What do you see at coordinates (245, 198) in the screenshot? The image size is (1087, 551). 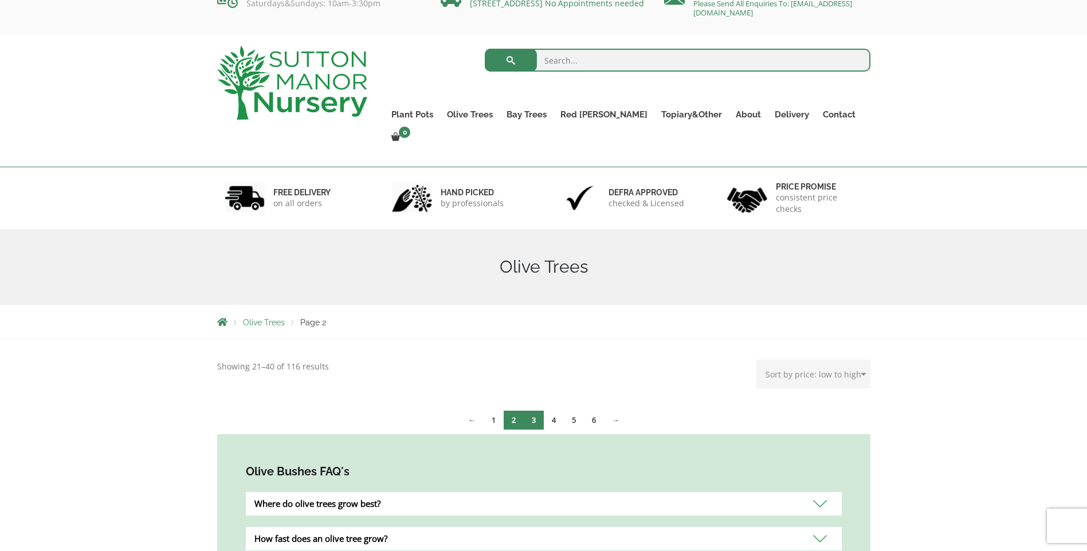 I see `img: 1.jpg` at bounding box center [245, 198].